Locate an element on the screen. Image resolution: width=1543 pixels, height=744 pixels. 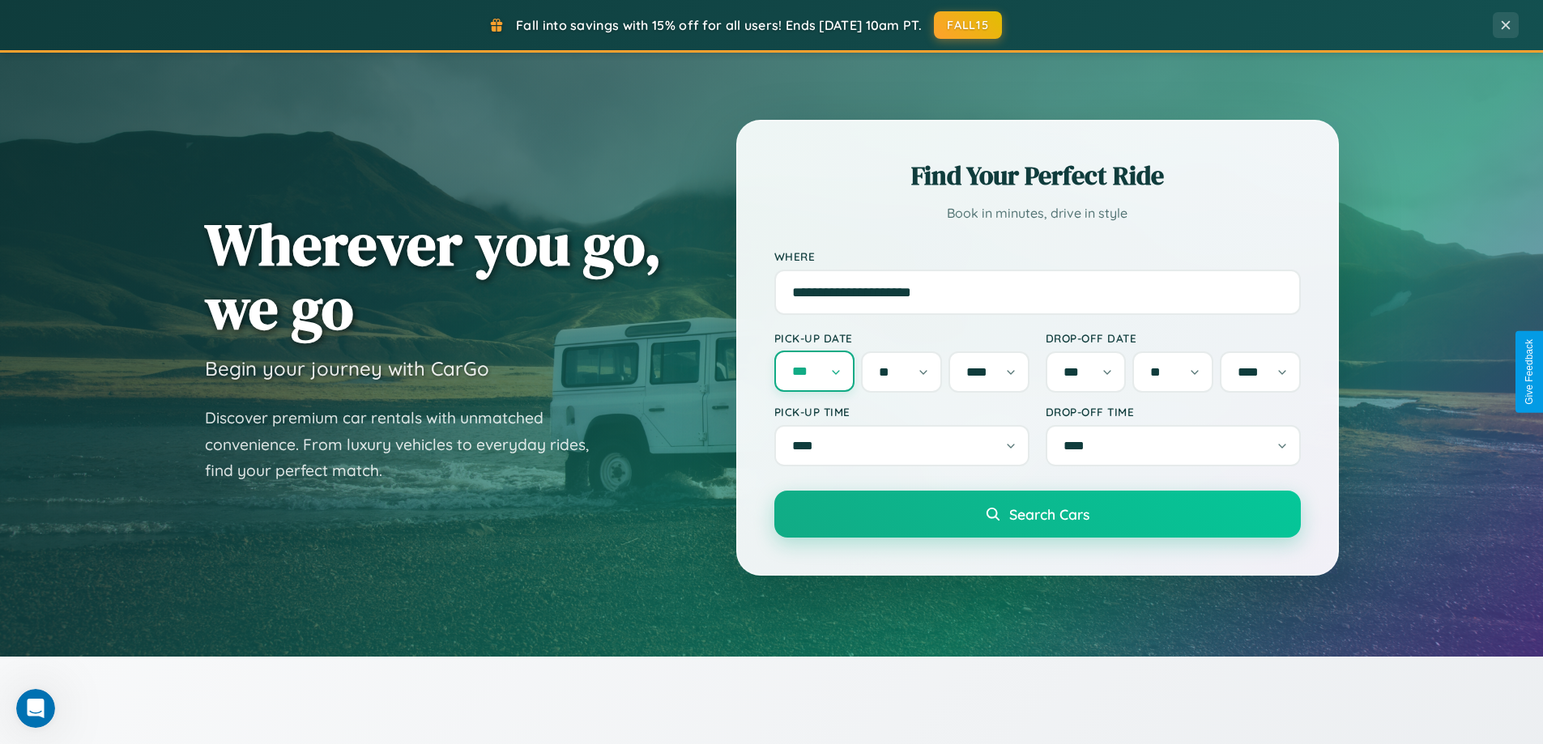
button: FALL15 is located at coordinates (968, 25).